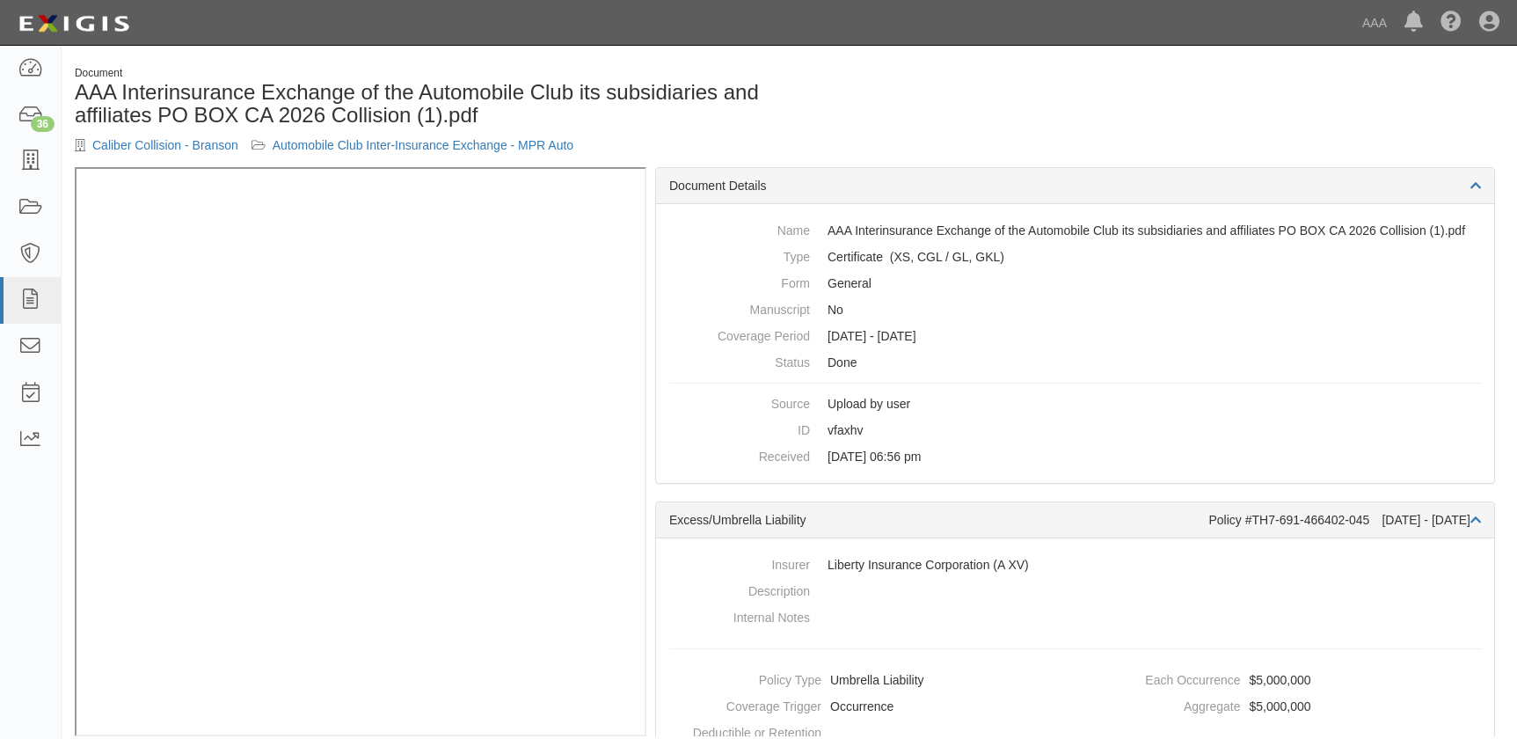 The height and width of the screenshot is (739, 1517). Describe the element at coordinates (165, 145) in the screenshot. I see `a: Caliber Collision - Branson` at that location.